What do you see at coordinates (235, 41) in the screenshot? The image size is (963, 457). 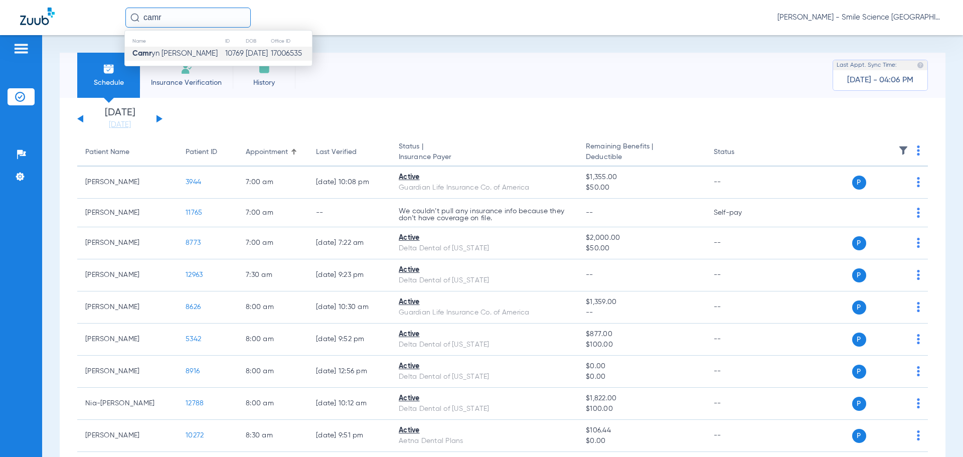 I see `th: ID` at bounding box center [235, 41].